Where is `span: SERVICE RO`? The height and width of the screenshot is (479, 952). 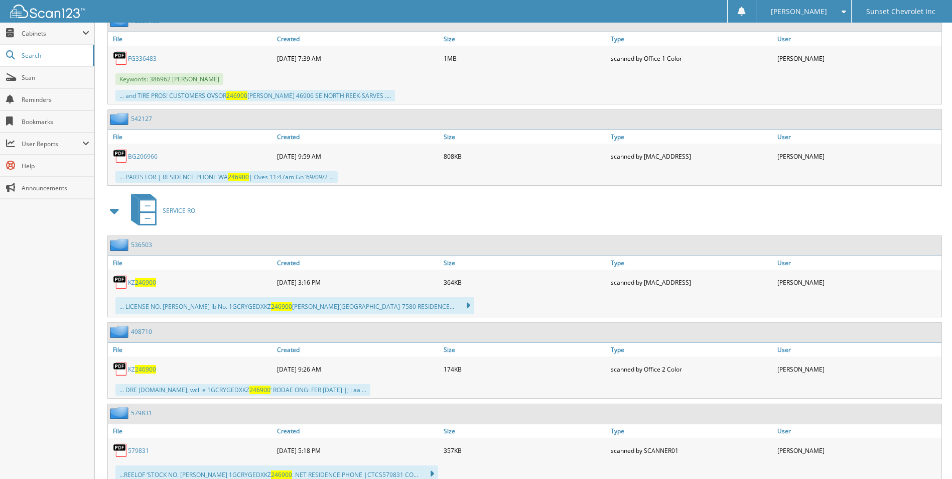
span: SERVICE RO is located at coordinates (179, 210).